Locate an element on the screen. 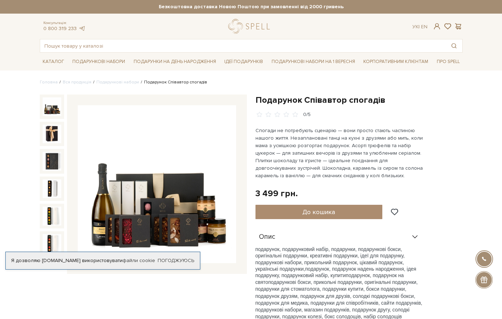 This screenshot has height=319, width=502. a: файли cookie is located at coordinates (139, 260).